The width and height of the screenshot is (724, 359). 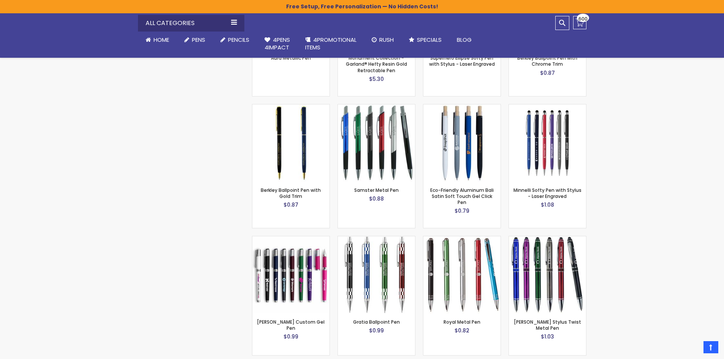 I want to click on img: Earl Custom Gel Pen, so click(x=291, y=275).